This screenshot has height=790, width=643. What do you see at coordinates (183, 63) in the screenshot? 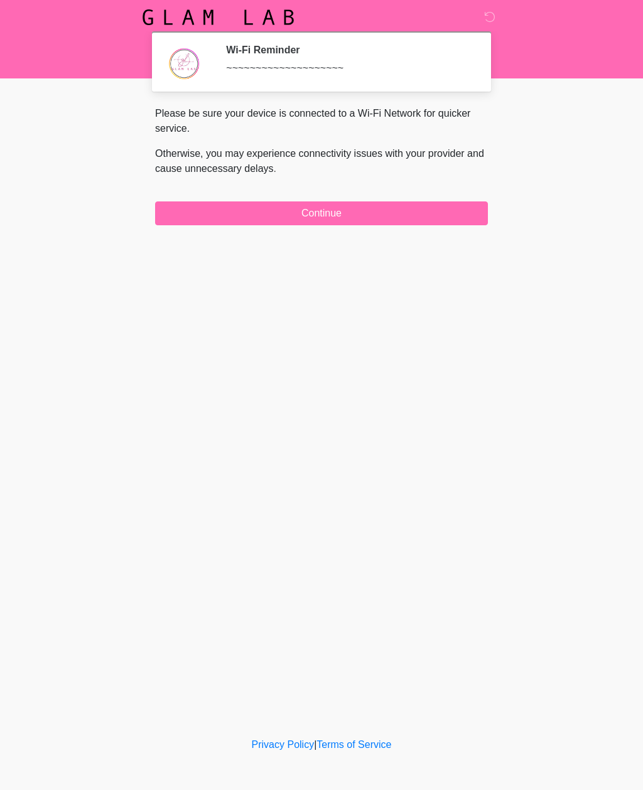
I see `img: Agent Avatar` at bounding box center [183, 63].